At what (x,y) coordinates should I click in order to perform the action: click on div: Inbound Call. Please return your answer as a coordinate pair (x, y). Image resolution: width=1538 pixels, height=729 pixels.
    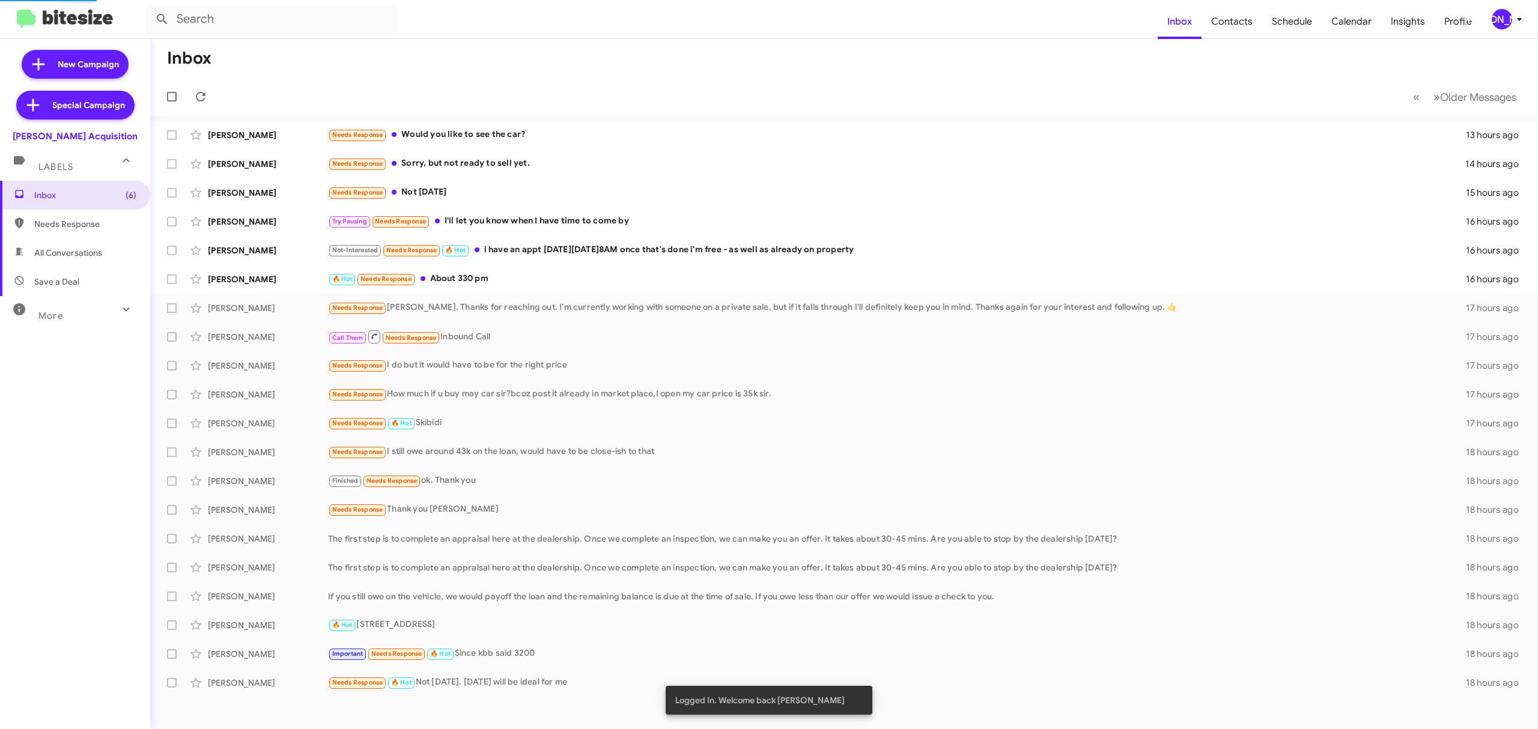
    Looking at the image, I should click on (897, 336).